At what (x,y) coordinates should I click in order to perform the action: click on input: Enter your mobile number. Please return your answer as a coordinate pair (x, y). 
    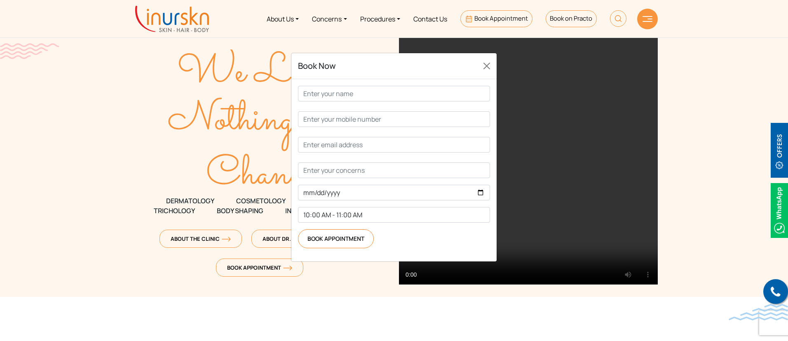
    Looking at the image, I should click on (394, 119).